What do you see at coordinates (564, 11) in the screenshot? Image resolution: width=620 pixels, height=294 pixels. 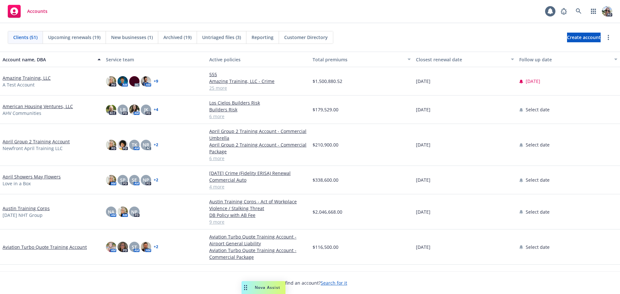 I see `a: Report a Bug` at bounding box center [564, 11].